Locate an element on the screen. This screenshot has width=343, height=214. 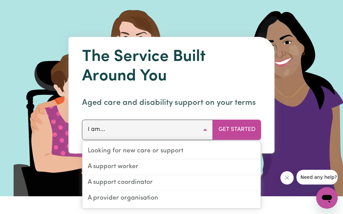
p: Aged care and disability support on your terms is located at coordinates (172, 103).